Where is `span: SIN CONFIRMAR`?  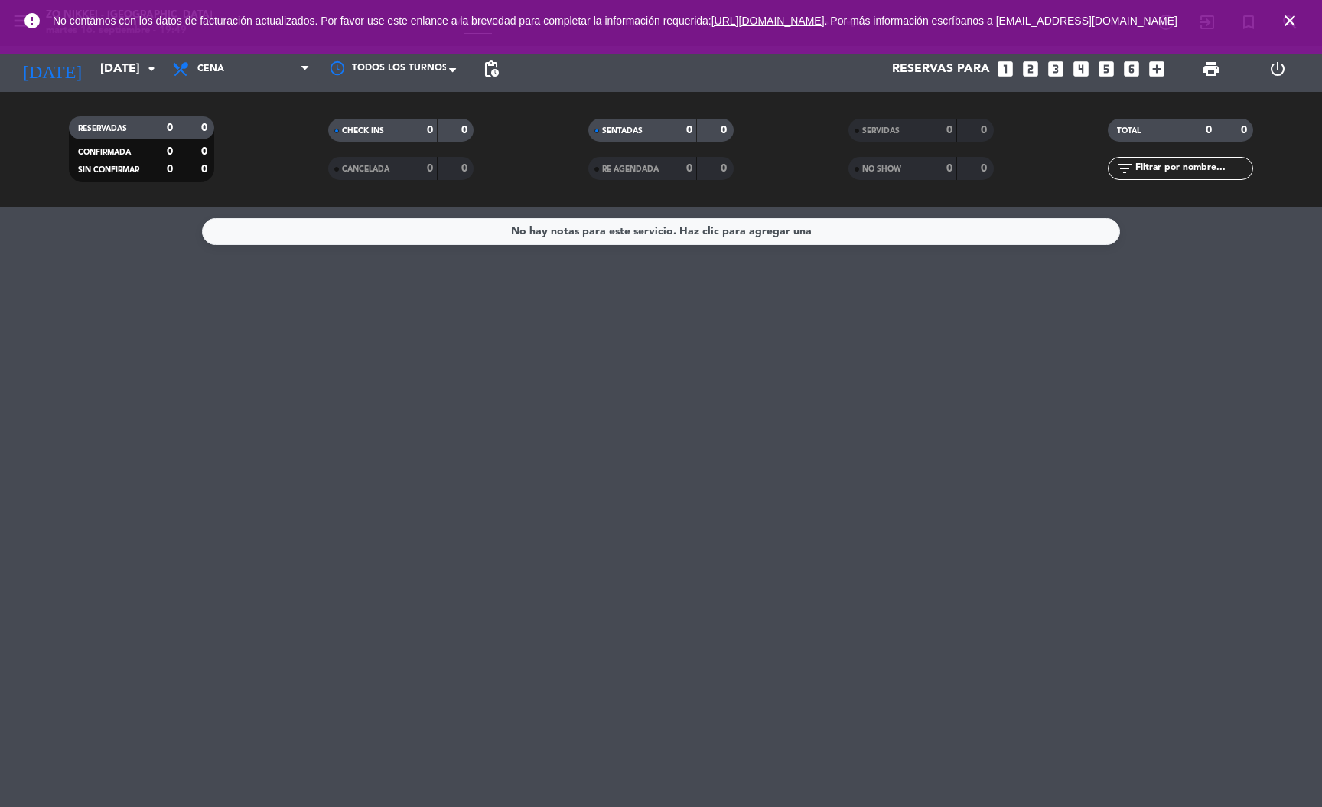
span: SIN CONFIRMAR is located at coordinates (109, 170).